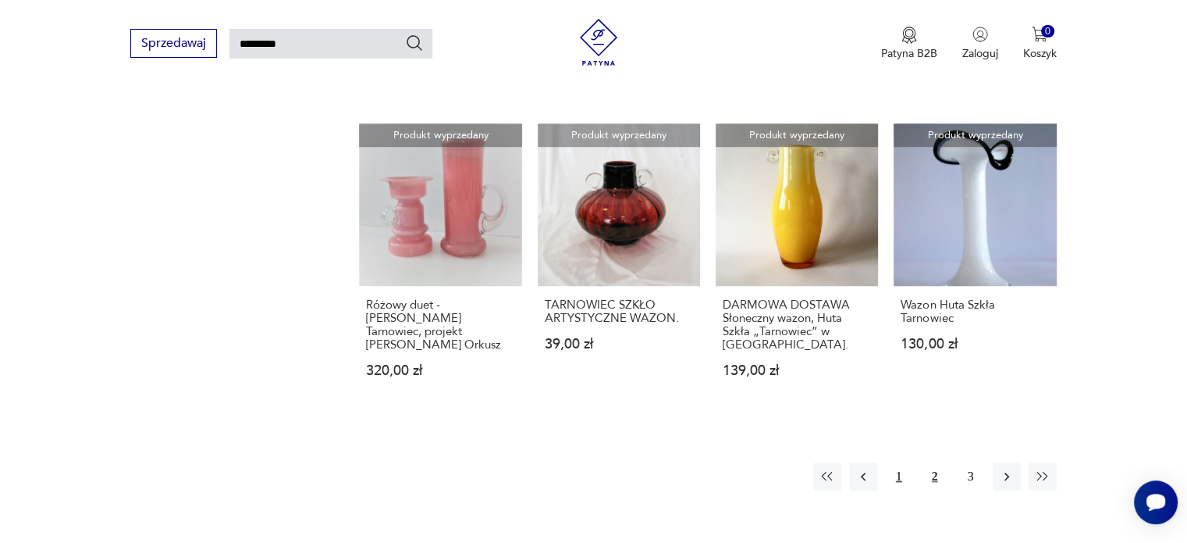  What do you see at coordinates (981, 53) in the screenshot?
I see `p: Zaloguj` at bounding box center [981, 53].